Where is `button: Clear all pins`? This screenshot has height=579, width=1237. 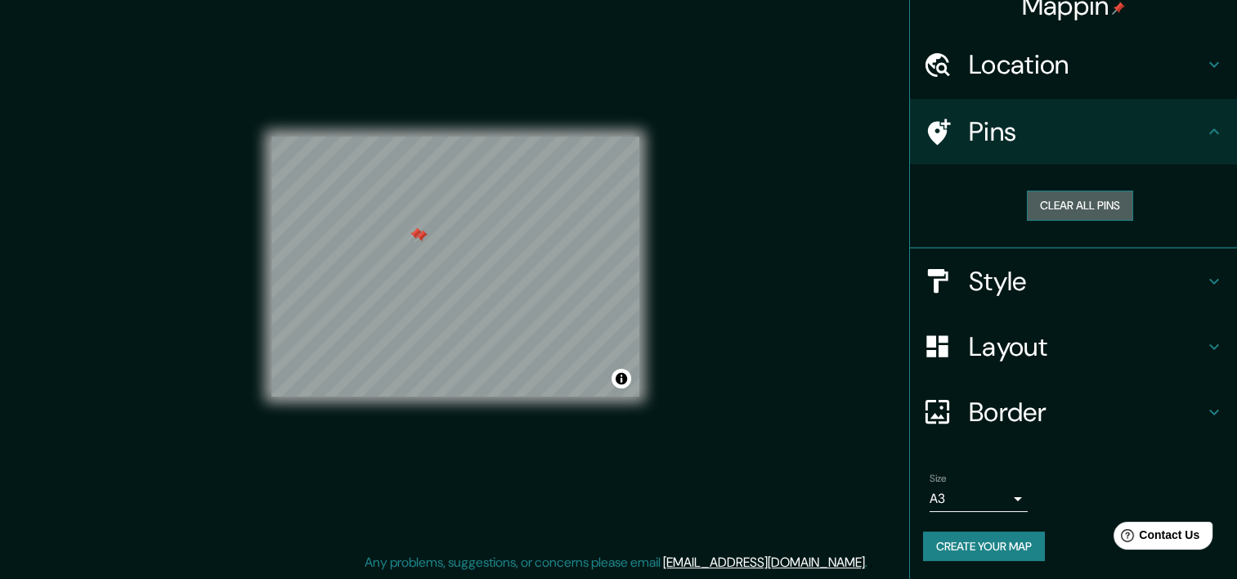 button: Clear all pins is located at coordinates (1080, 205).